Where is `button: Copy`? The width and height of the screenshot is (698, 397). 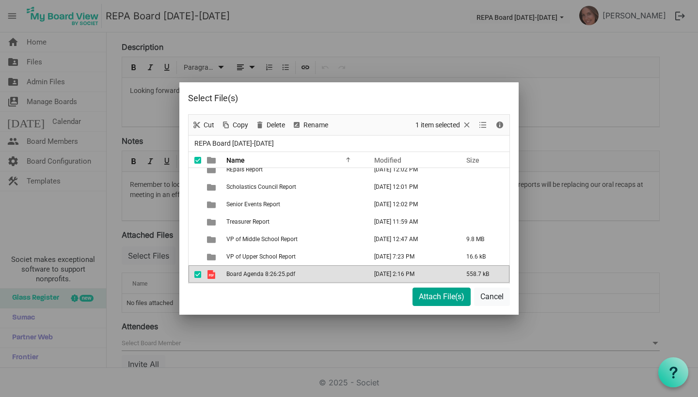 button: Copy is located at coordinates (234, 125).